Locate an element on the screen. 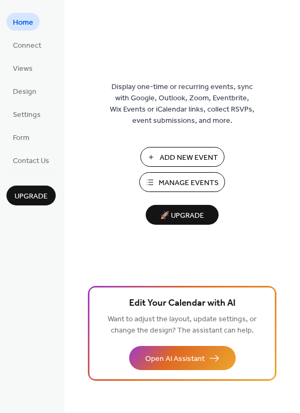  span: Settings is located at coordinates (27, 115).